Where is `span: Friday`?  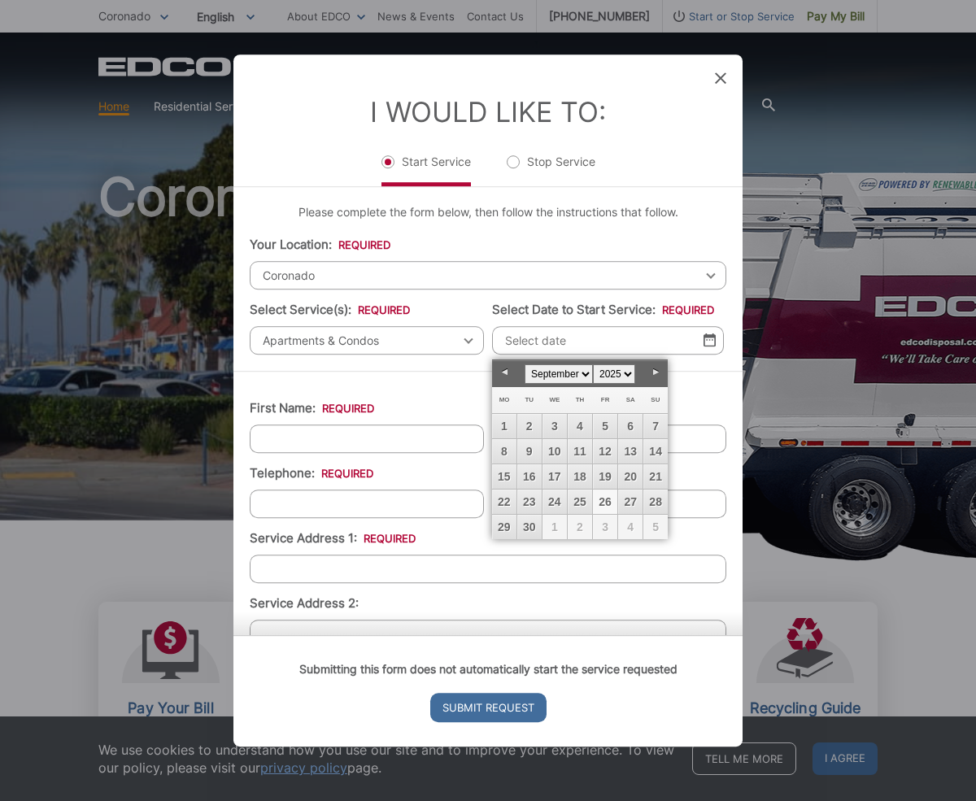 span: Friday is located at coordinates (605, 399).